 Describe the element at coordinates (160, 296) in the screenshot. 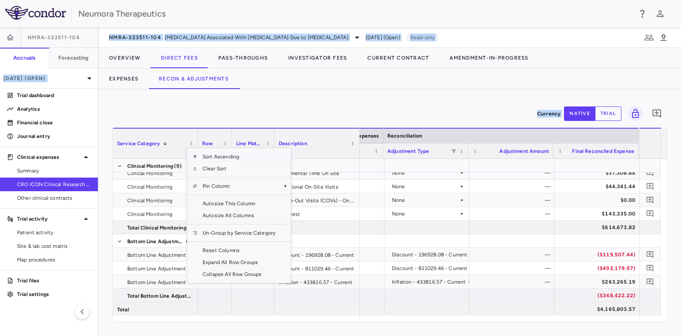

I see `span: Total Bottom Line Adjustment` at that location.